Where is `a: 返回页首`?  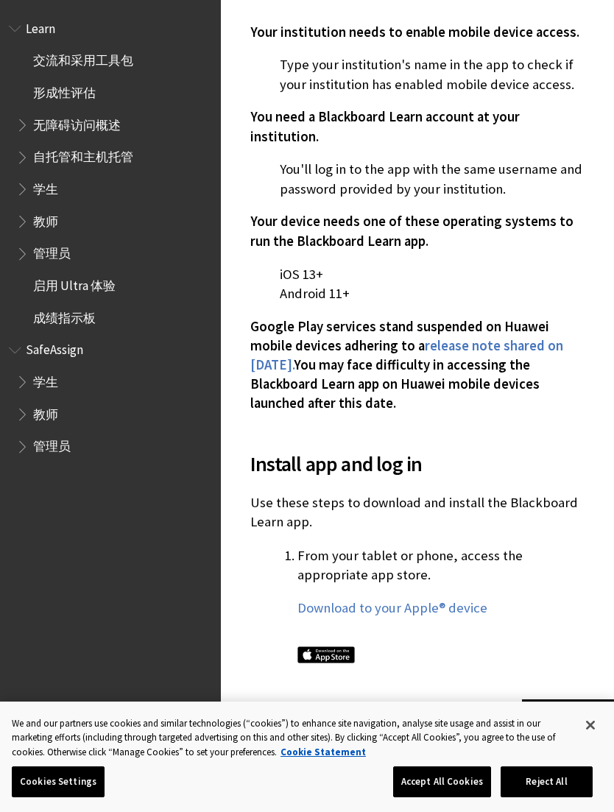 a: 返回页首 is located at coordinates (567, 712).